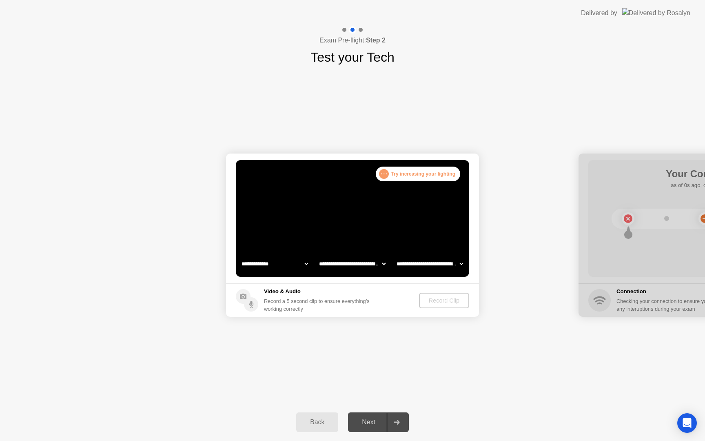 The image size is (705, 441). I want to click on h4: Exam Pre-flight:, so click(353, 40).